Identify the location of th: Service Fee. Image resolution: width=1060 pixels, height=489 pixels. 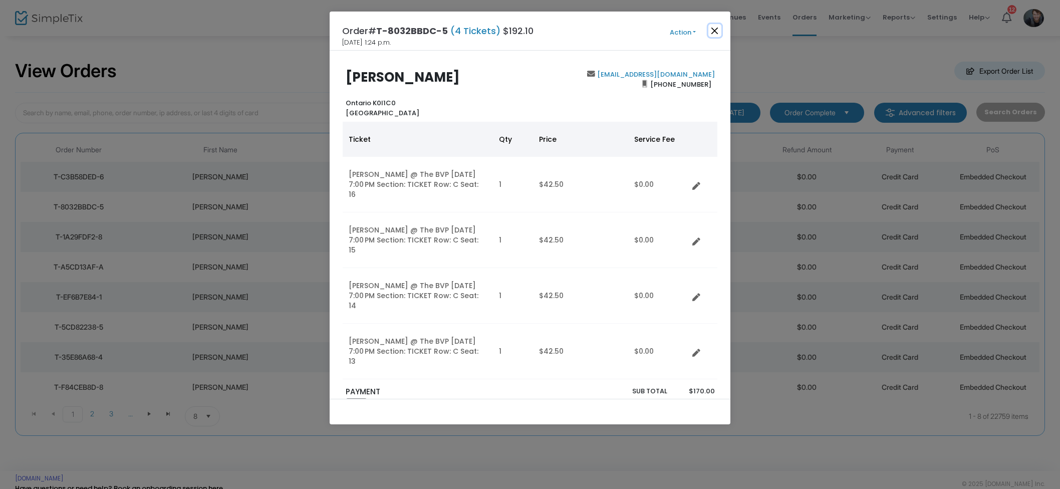
(658, 139).